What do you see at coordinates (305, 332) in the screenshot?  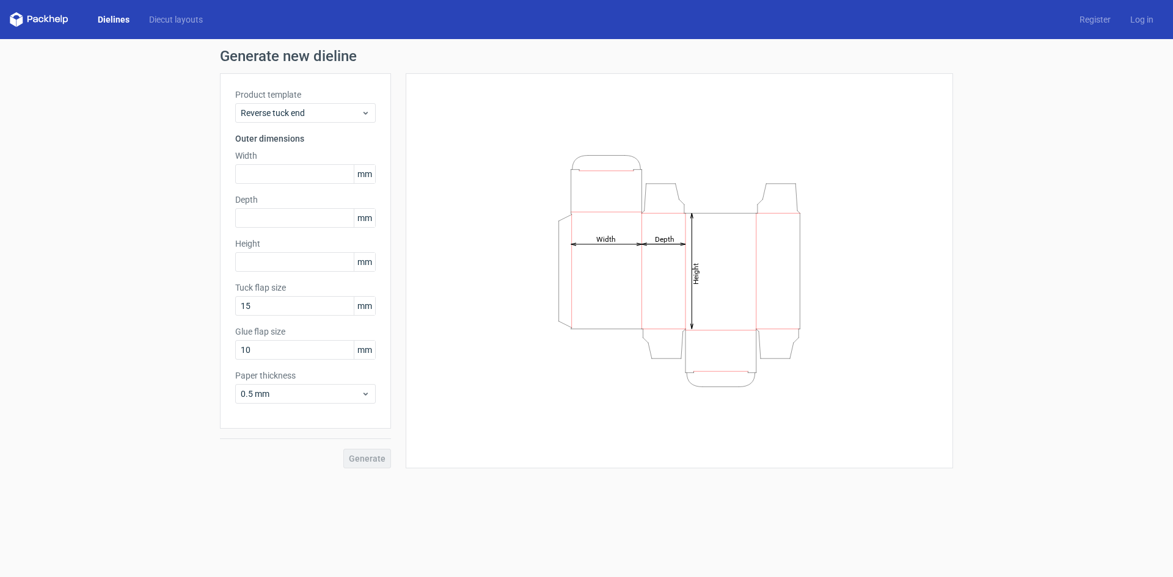 I see `label: Glue flap size` at bounding box center [305, 332].